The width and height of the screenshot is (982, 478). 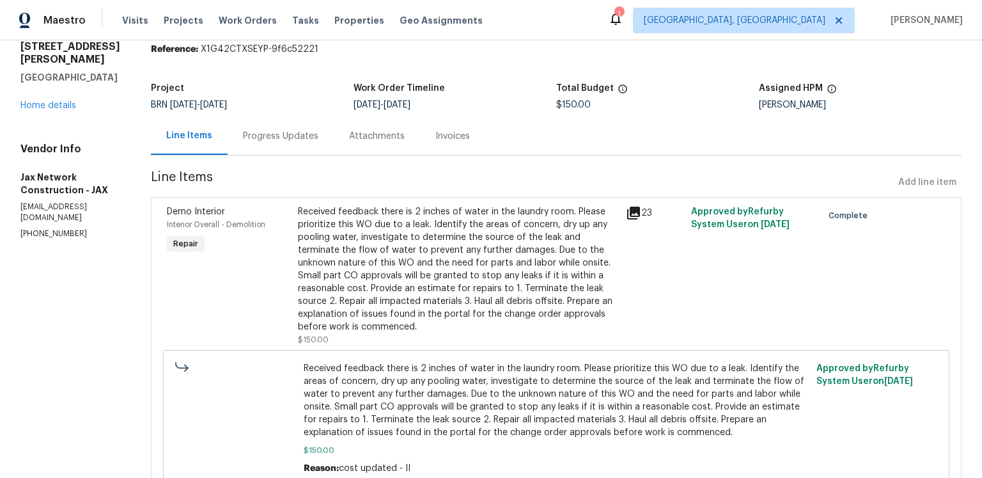 I want to click on span: Maestro, so click(x=65, y=20).